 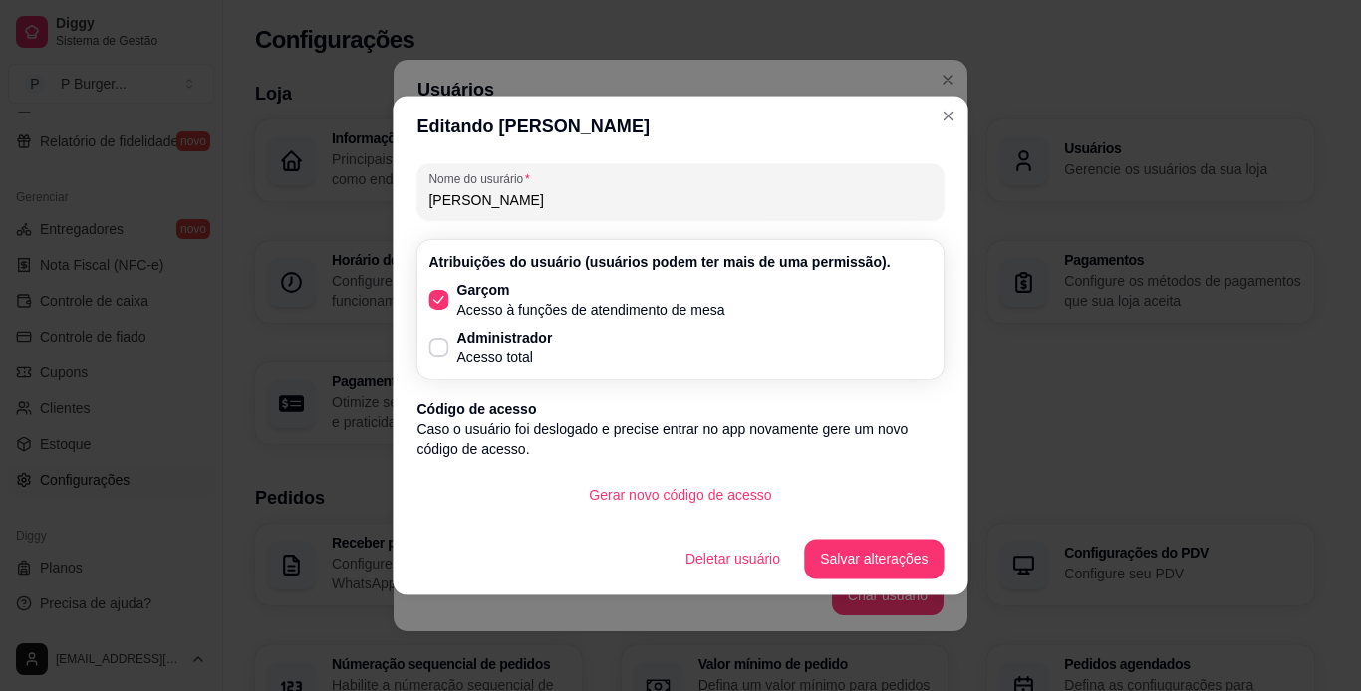 What do you see at coordinates (732, 559) in the screenshot?
I see `button: Deletar usuário` at bounding box center [732, 559].